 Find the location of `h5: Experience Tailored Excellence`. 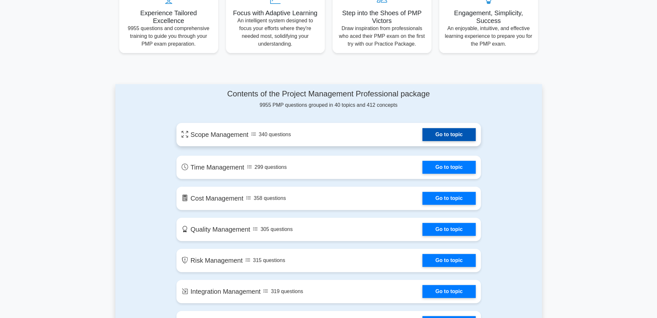

h5: Experience Tailored Excellence is located at coordinates (169, 17).